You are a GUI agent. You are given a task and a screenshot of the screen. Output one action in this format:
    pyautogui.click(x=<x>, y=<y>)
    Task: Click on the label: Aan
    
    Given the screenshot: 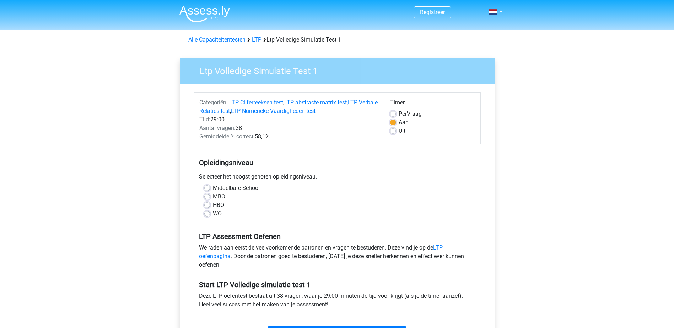 What is the action you would take?
    pyautogui.click(x=404, y=123)
    